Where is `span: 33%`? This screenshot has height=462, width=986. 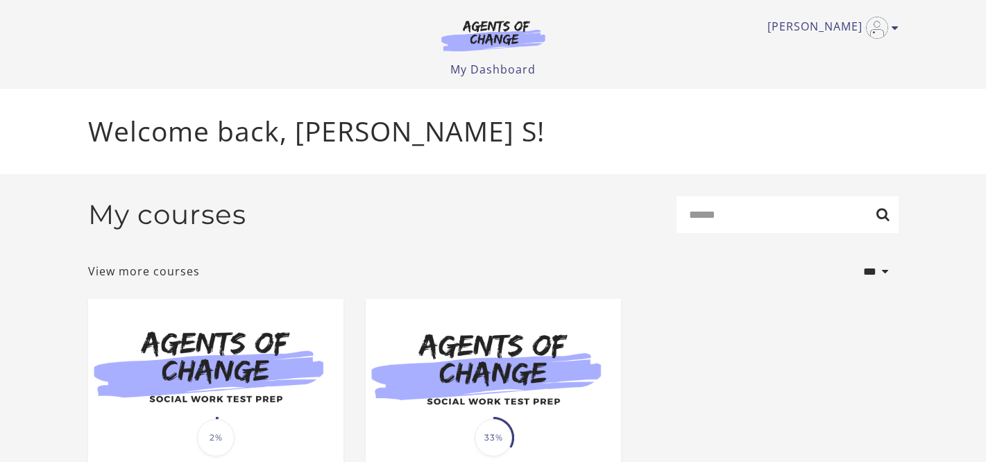
span: 33% is located at coordinates (493, 438).